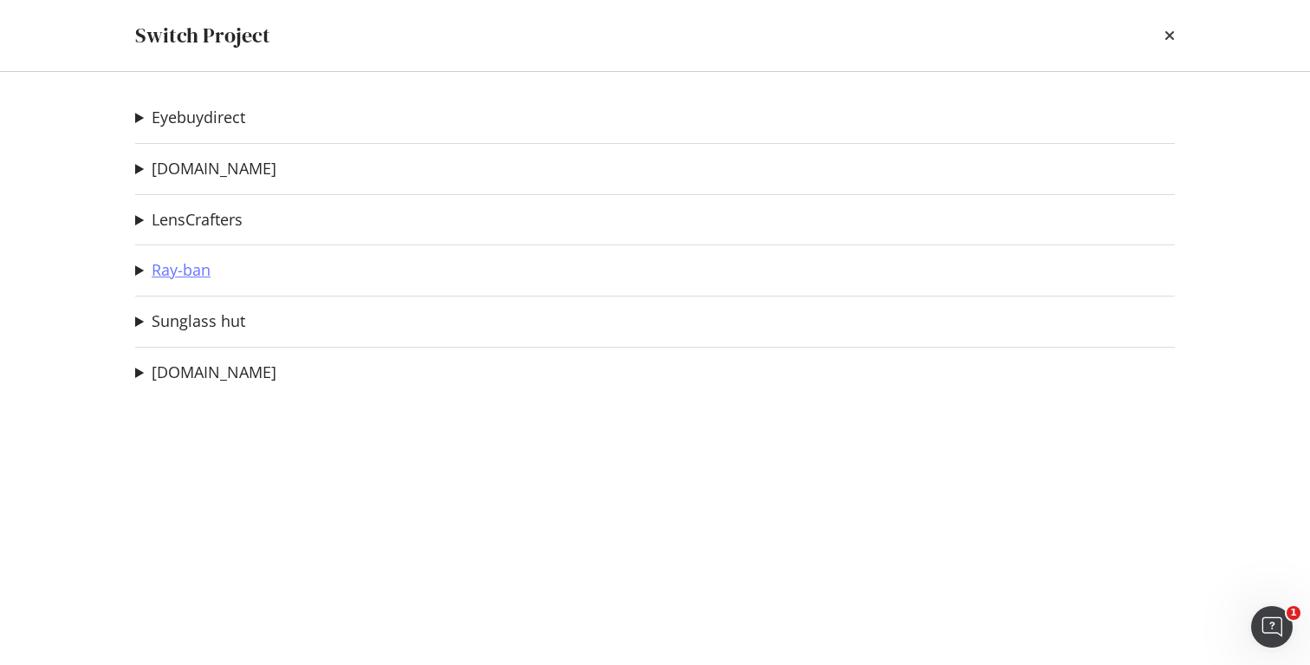  Describe the element at coordinates (198, 321) in the screenshot. I see `a: Sunglass hut` at that location.